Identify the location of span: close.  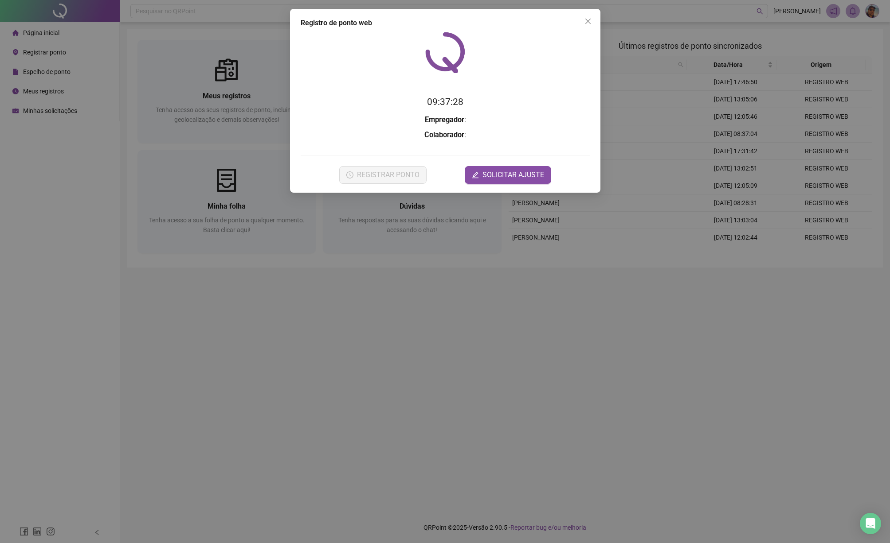
(588, 21).